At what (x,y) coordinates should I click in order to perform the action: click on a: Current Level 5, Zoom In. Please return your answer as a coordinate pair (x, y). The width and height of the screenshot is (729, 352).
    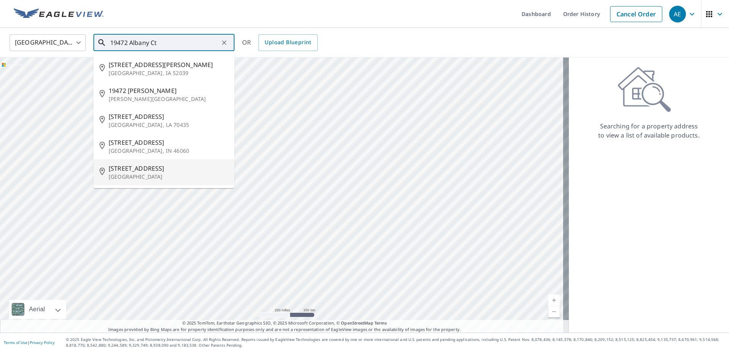
    Looking at the image, I should click on (554, 301).